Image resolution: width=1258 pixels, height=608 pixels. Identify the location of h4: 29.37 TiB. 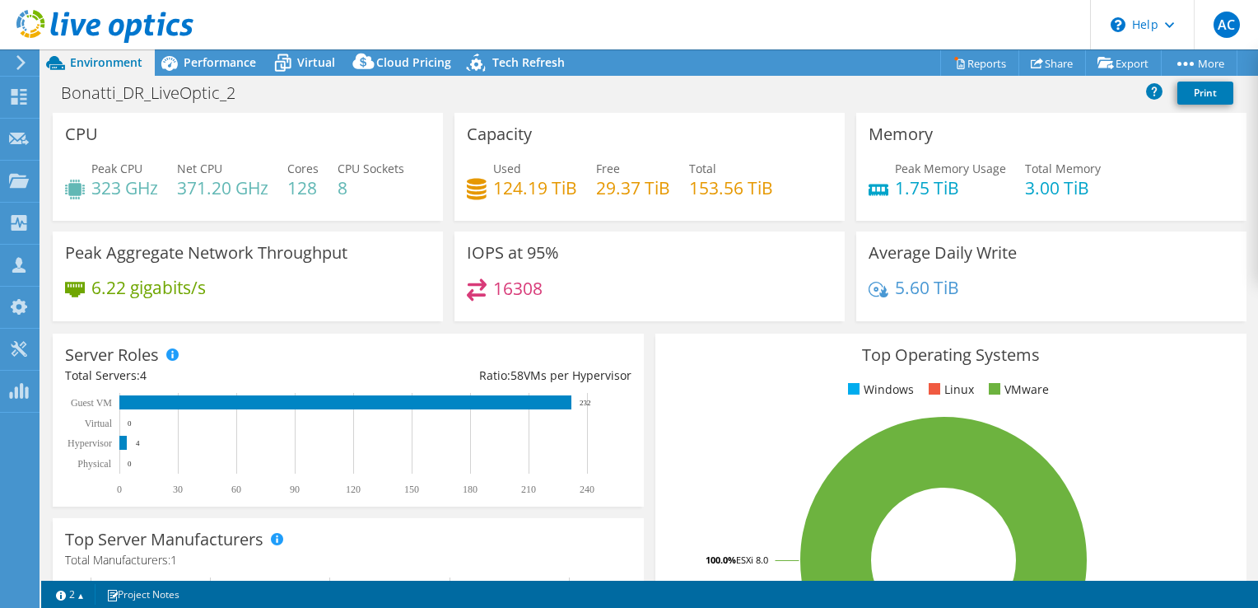
(633, 188).